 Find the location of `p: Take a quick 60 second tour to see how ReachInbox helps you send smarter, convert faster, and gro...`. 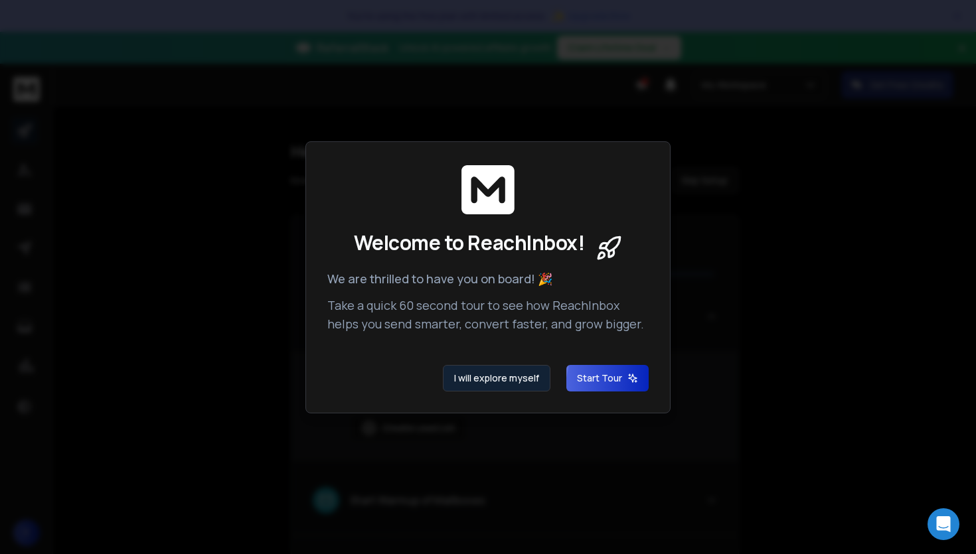

p: Take a quick 60 second tour to see how ReachInbox helps you send smarter, convert faster, and gro... is located at coordinates (488, 315).